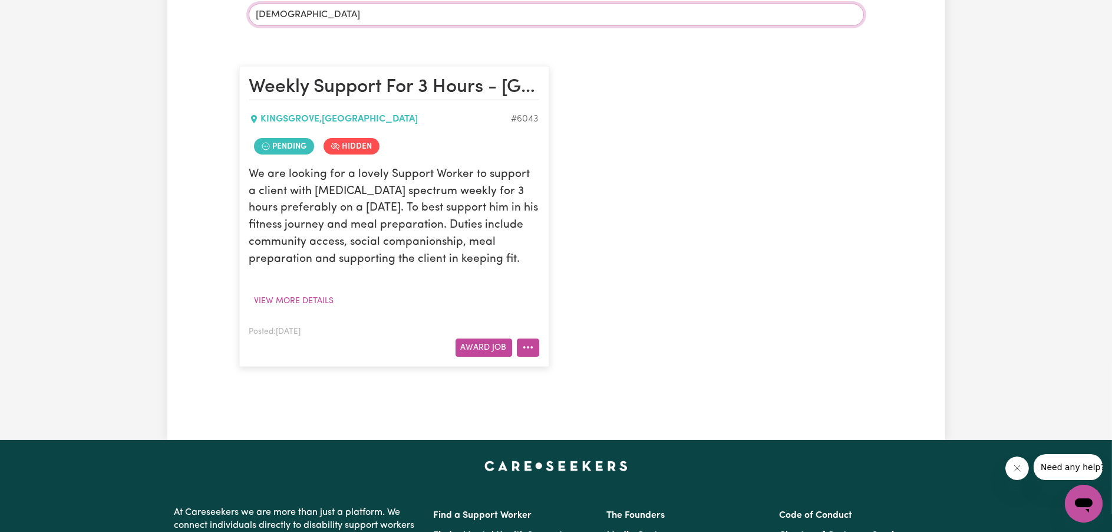 The width and height of the screenshot is (1112, 532). I want to click on h2: Weekly Support For 3 Hours - Kingsgrove, NSW, so click(394, 88).